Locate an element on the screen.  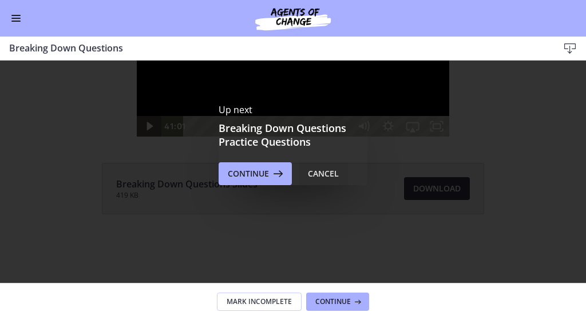
div: Cancel is located at coordinates (323, 174).